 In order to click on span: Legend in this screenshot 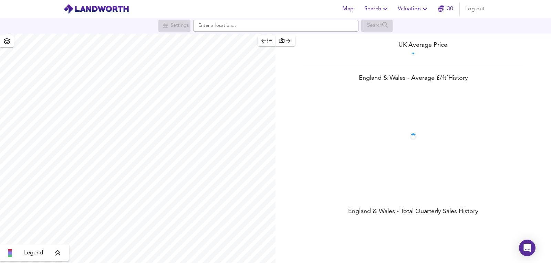, I will do `click(33, 253)`.